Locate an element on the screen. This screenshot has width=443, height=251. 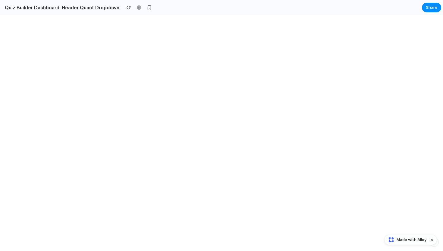
button: Dismiss watermark is located at coordinates (432, 239).